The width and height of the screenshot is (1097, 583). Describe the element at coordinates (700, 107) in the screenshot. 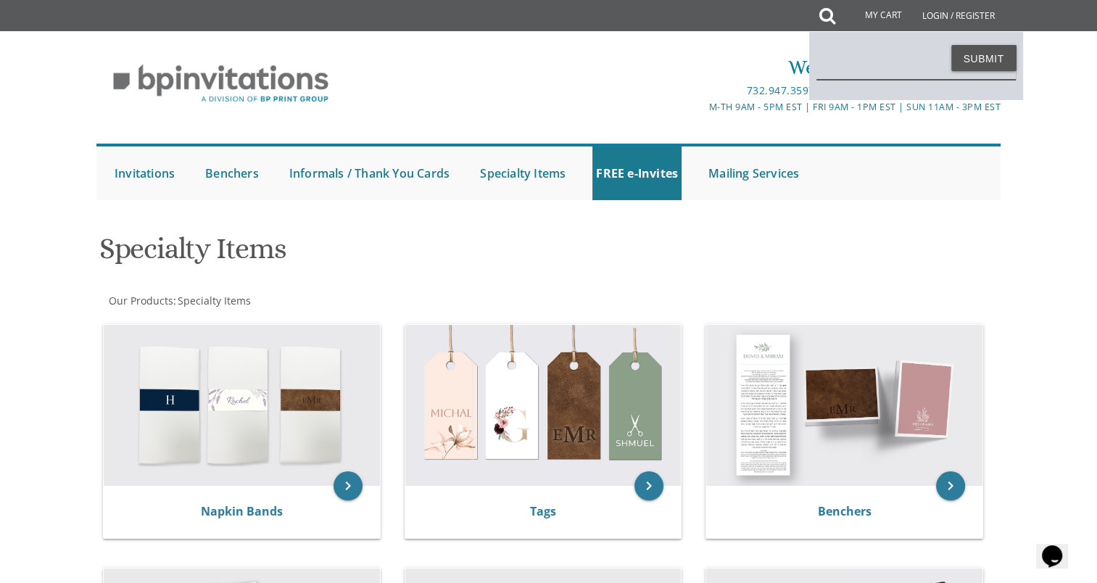

I see `div: M-Th 9am - 5pm EST | Fri 9am - 1pm EST | Sun 11am - 3pm EST` at that location.